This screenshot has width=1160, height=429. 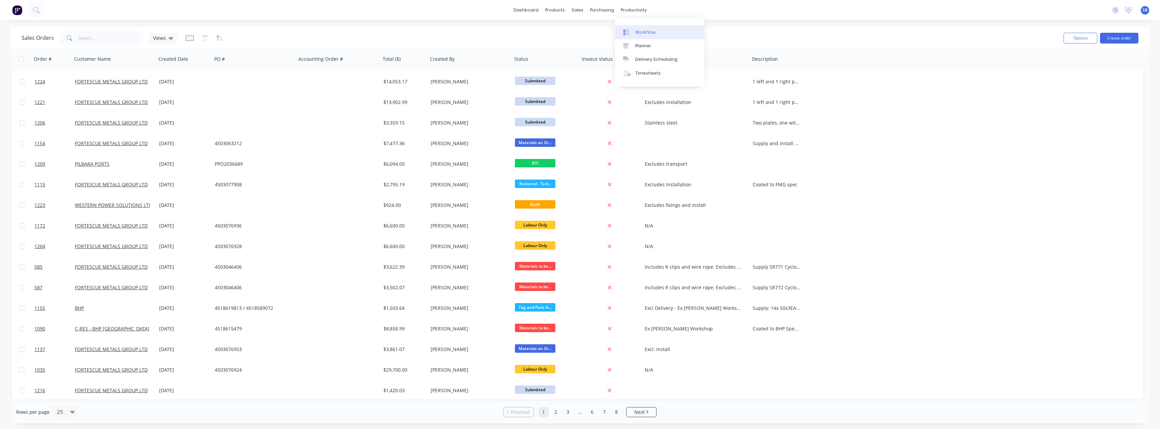 I want to click on div: Planner, so click(x=643, y=46).